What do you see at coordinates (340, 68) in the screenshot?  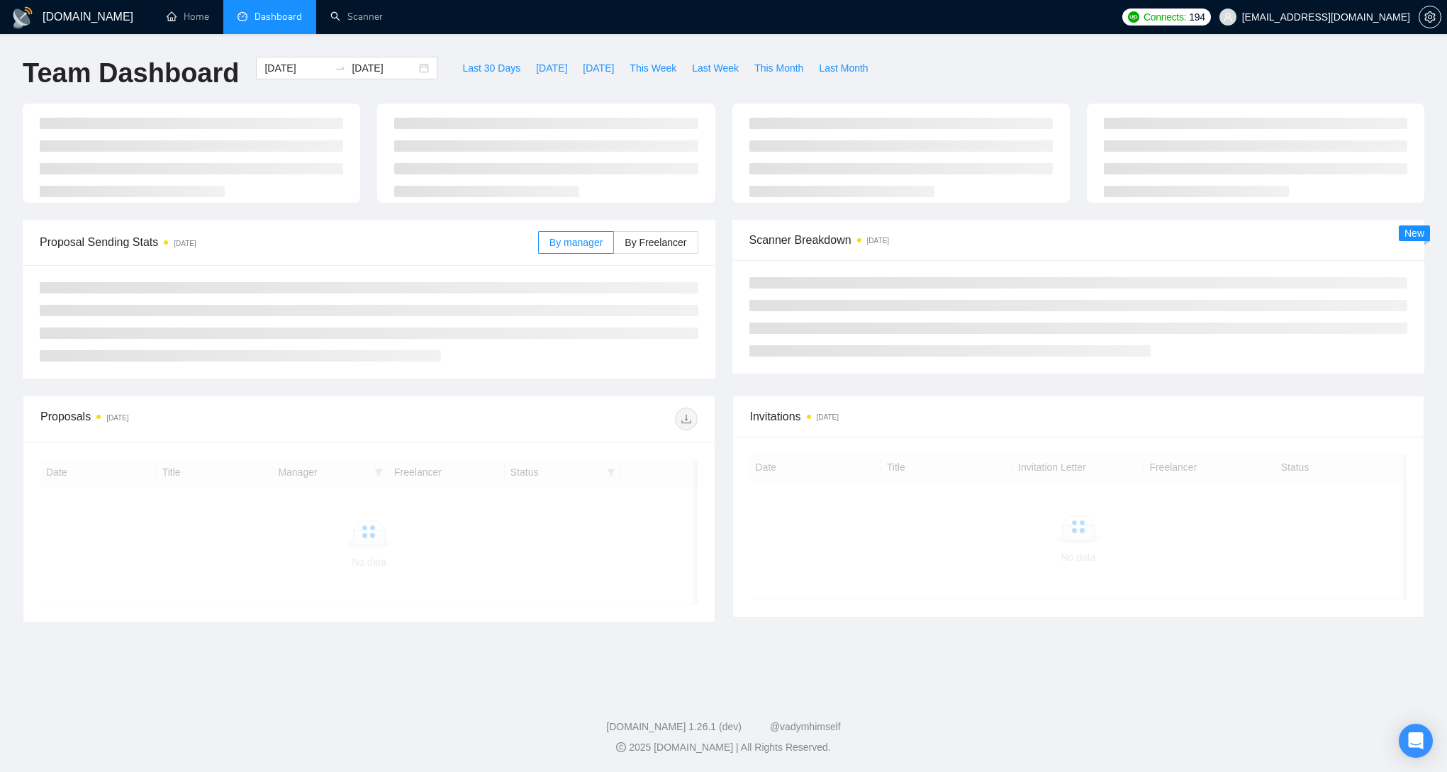 I see `span: swap-right` at bounding box center [340, 68].